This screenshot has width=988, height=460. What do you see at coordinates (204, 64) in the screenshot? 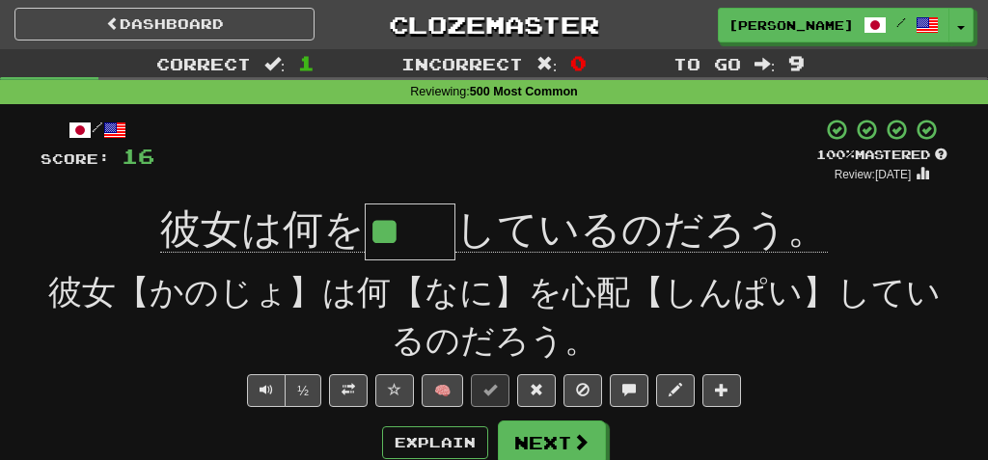
I see `span: Correct` at bounding box center [204, 64].